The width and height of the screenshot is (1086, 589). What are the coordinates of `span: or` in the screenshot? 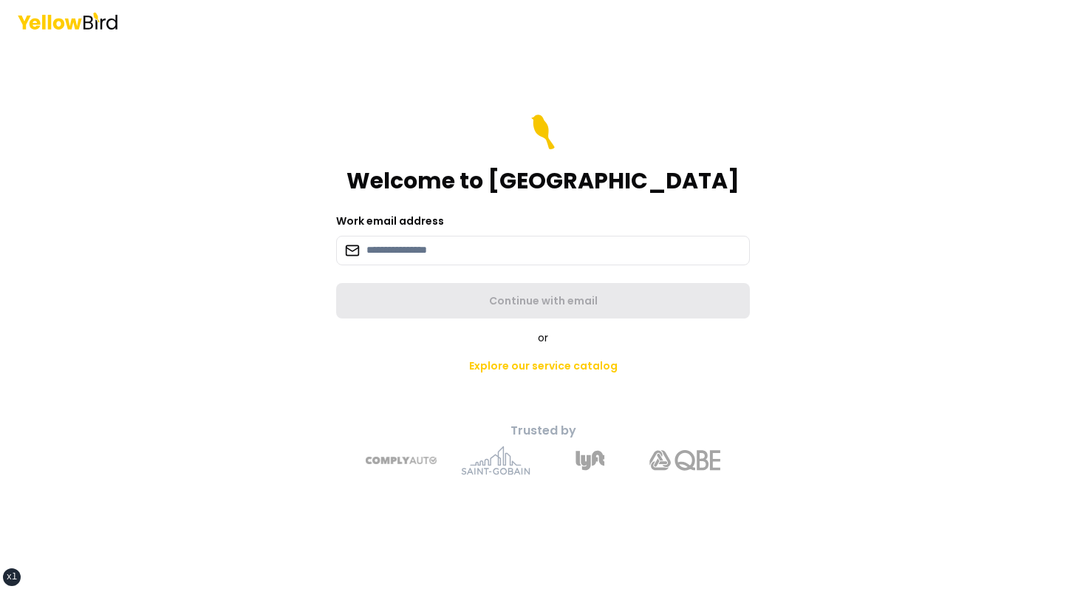 It's located at (543, 337).